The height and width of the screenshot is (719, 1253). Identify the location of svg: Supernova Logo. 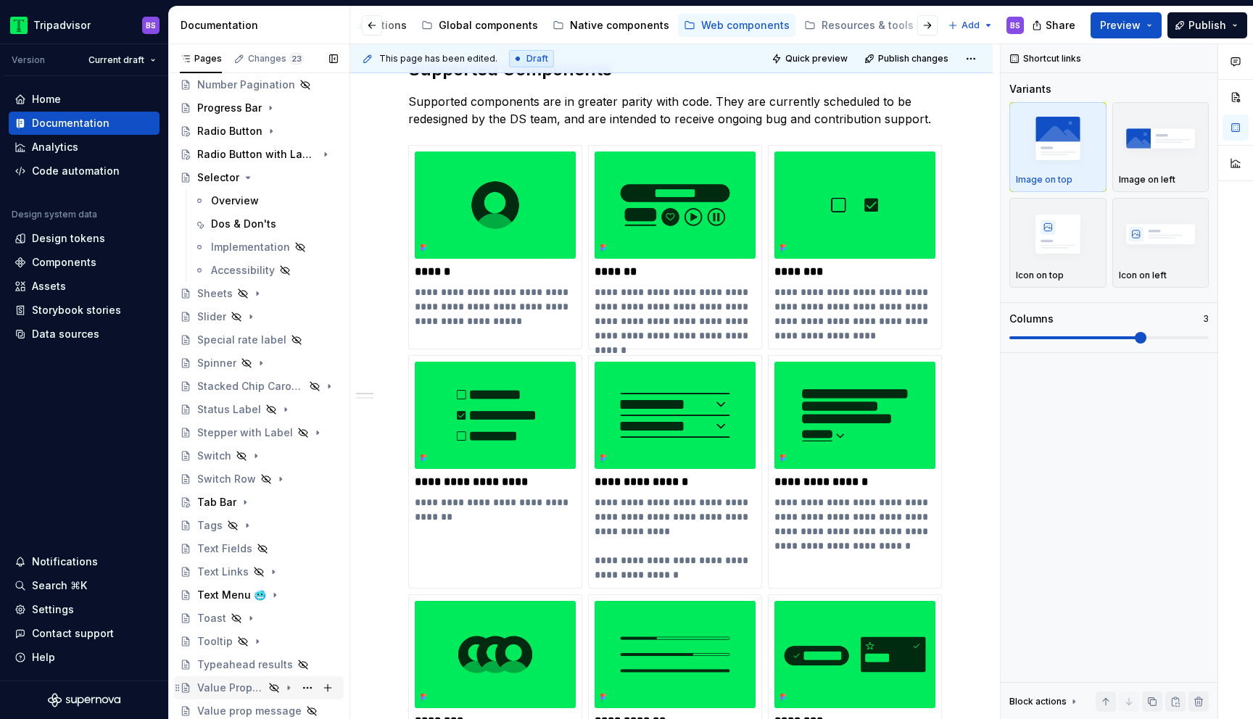
(84, 700).